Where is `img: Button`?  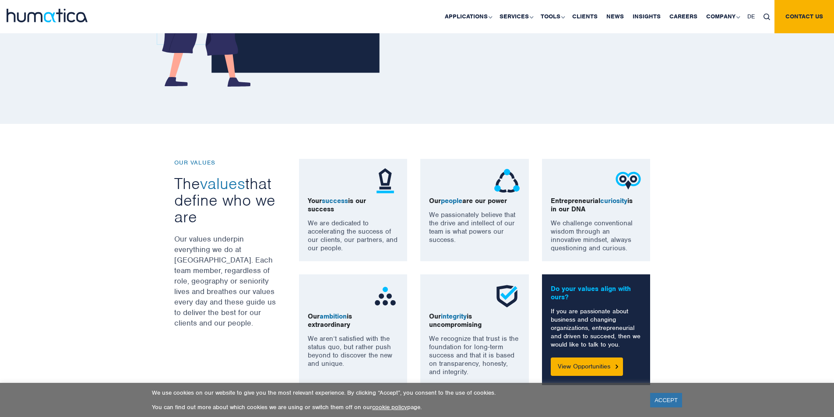 img: Button is located at coordinates (617, 366).